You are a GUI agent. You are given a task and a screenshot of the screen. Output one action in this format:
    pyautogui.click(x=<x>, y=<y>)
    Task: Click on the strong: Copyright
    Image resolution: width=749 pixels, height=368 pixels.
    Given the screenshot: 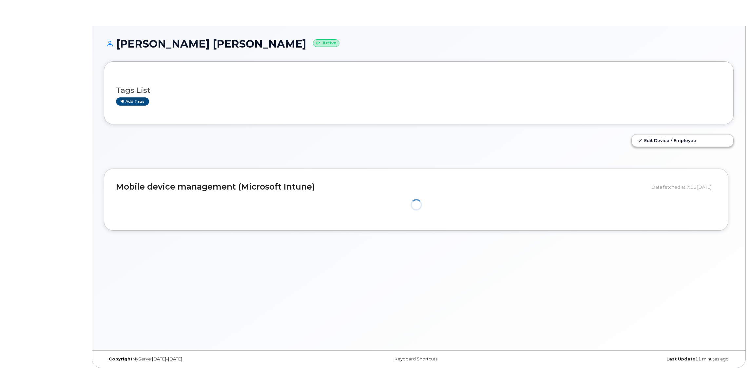 What is the action you would take?
    pyautogui.click(x=121, y=358)
    